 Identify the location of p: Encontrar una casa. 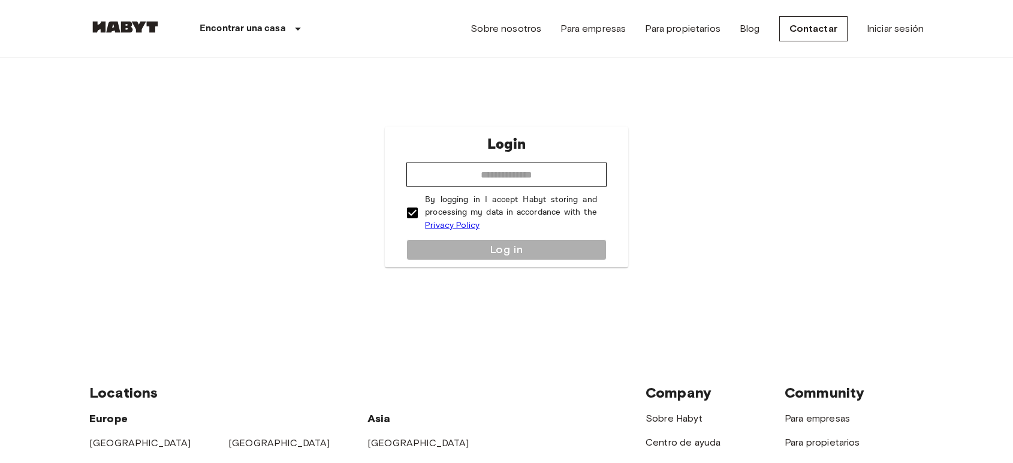
(243, 29).